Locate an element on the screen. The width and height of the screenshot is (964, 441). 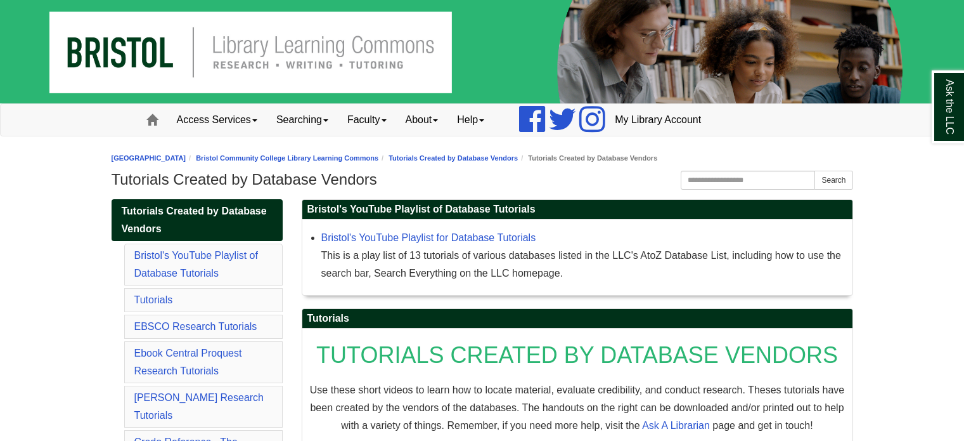
h2: Tutorials is located at coordinates (578, 318).